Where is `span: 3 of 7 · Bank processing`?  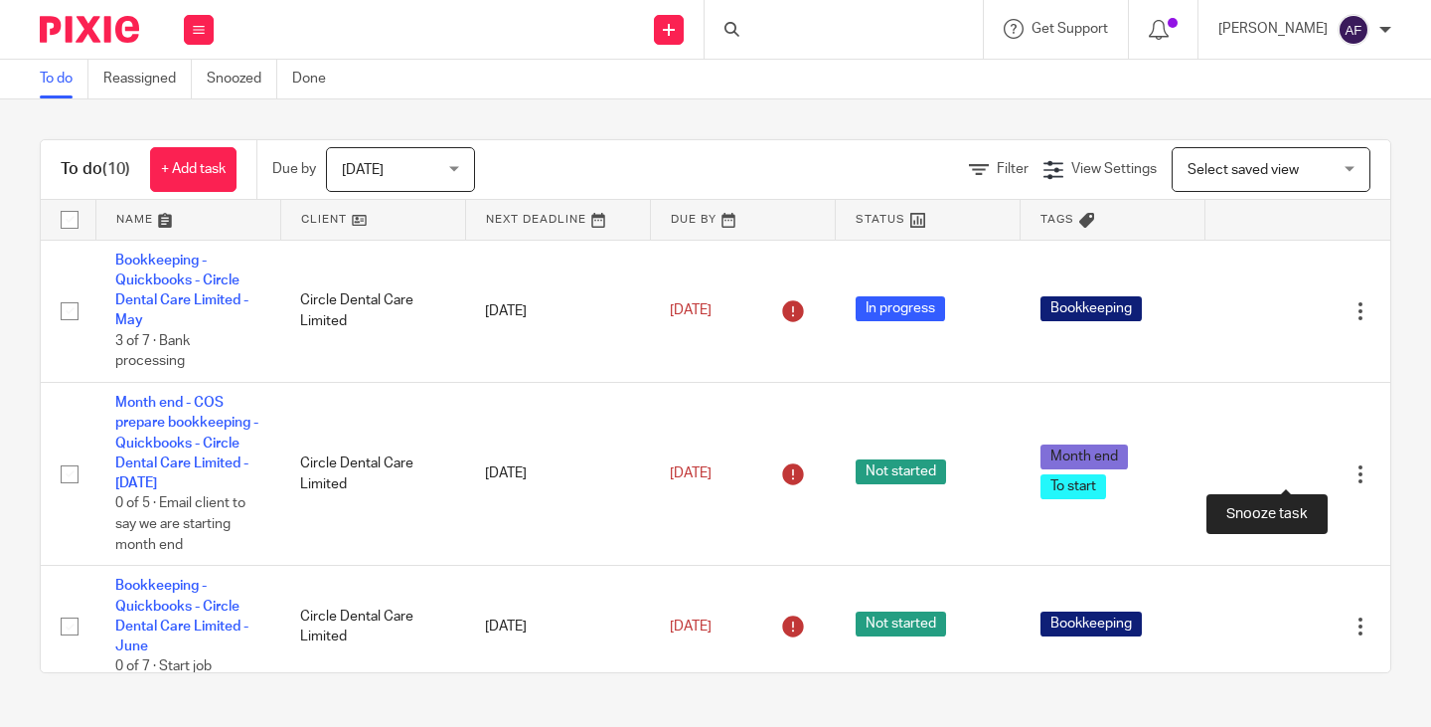
span: 3 of 7 · Bank processing is located at coordinates (152, 351).